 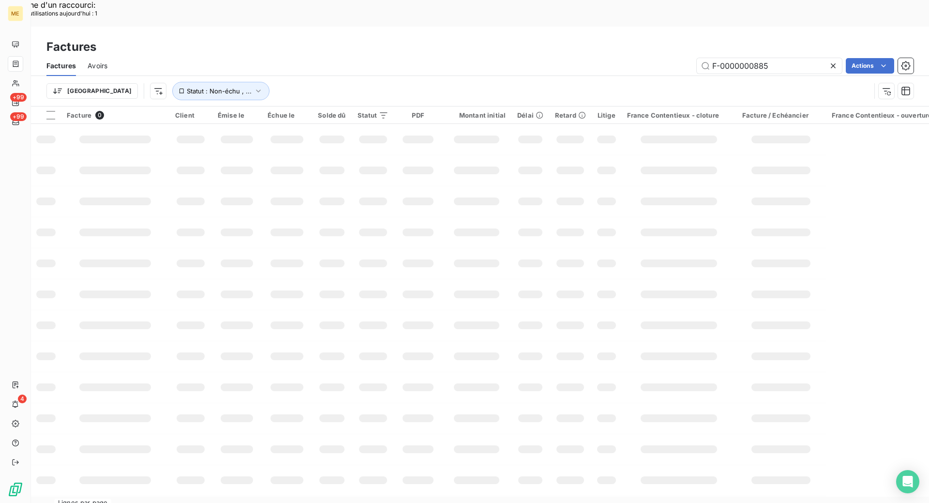 What do you see at coordinates (71, 47) in the screenshot?
I see `h3: Factures` at bounding box center [71, 47].